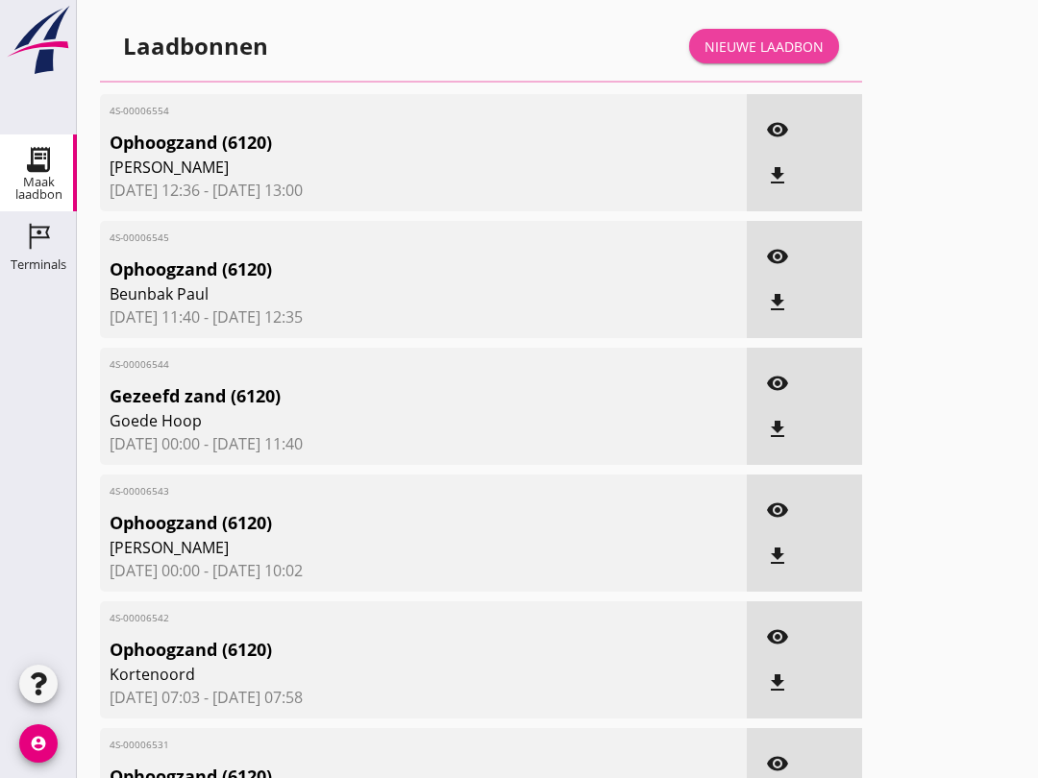 This screenshot has width=1038, height=778. Describe the element at coordinates (371, 396) in the screenshot. I see `span: Gezeefd zand (6120)` at that location.